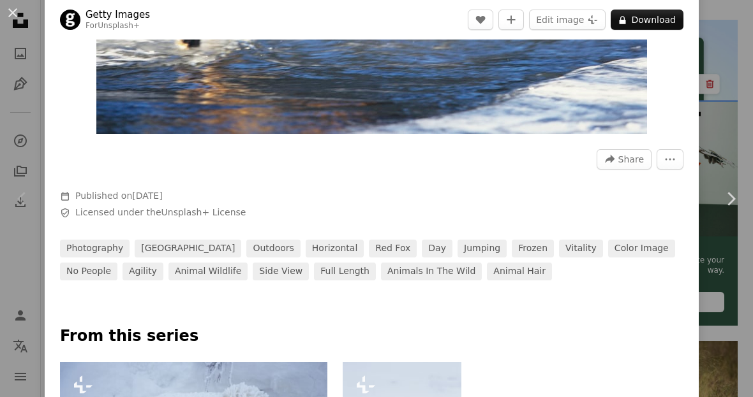 Image resolution: width=753 pixels, height=397 pixels. I want to click on p: From this series, so click(371, 337).